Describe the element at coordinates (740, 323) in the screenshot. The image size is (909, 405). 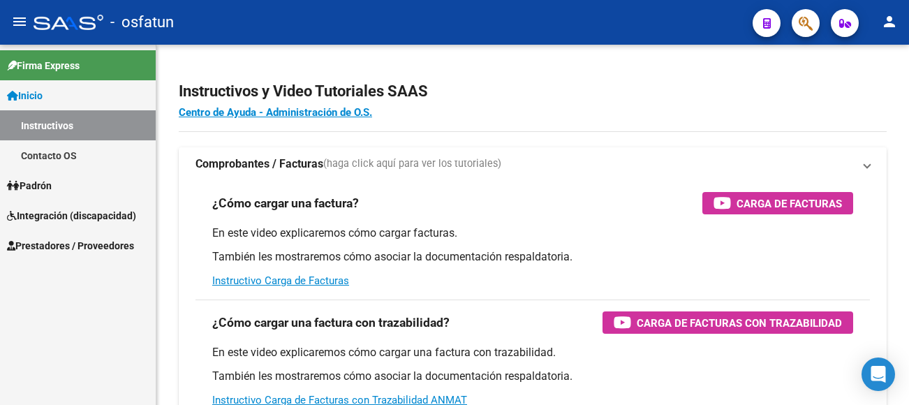
I see `span: Carga de Facturas con Trazabilidad` at that location.